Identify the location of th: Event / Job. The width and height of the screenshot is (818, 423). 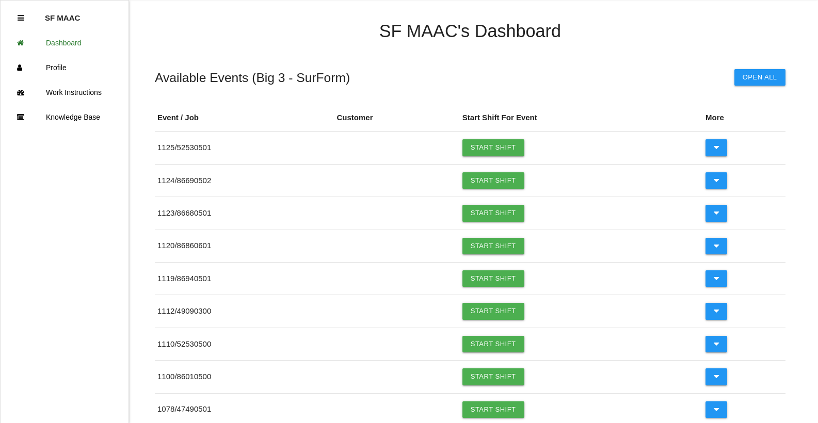
(244, 118).